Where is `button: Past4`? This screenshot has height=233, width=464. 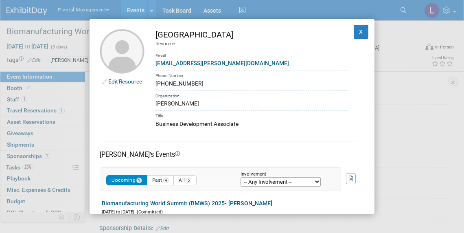
button: Past4 is located at coordinates (160, 180).